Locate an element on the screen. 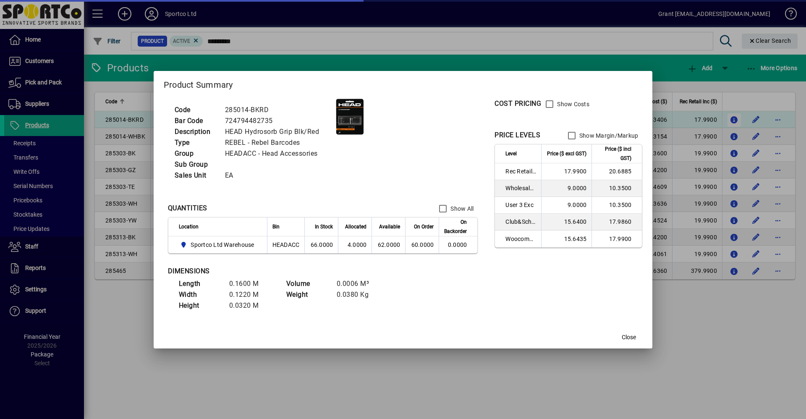  span: Available is located at coordinates (389, 227).